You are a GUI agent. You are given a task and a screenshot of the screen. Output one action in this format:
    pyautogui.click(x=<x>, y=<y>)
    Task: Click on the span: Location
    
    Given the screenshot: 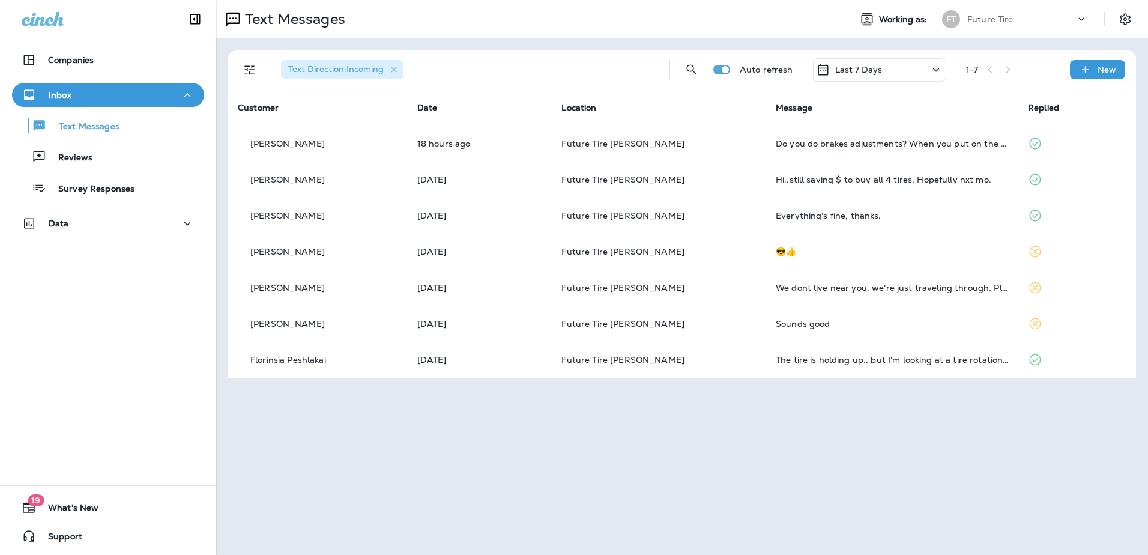 What is the action you would take?
    pyautogui.click(x=579, y=107)
    